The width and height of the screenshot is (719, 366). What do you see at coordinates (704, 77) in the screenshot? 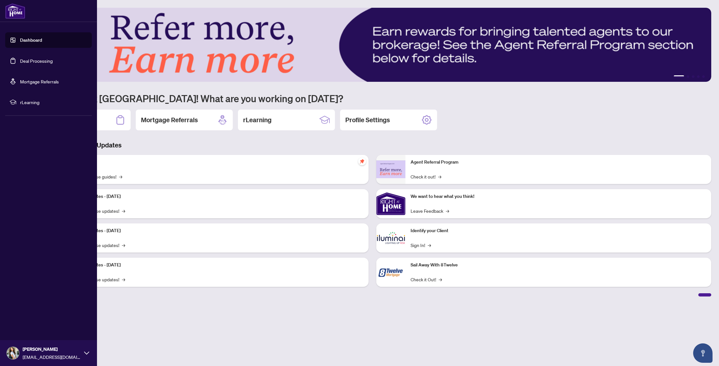
I see `button: 5` at bounding box center [704, 77].